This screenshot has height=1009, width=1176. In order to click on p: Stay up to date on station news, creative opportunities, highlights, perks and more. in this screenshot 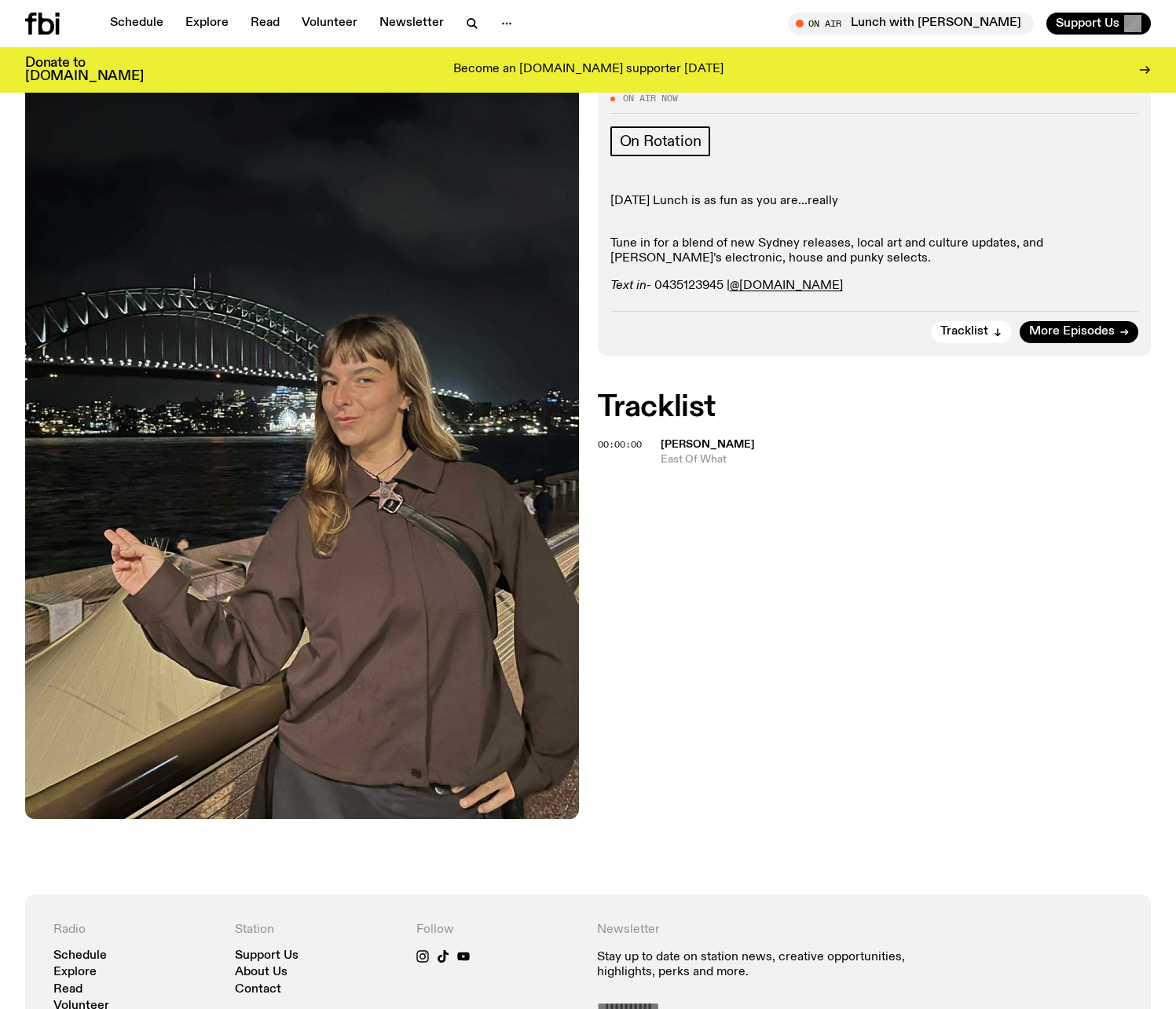, I will do `click(769, 965)`.